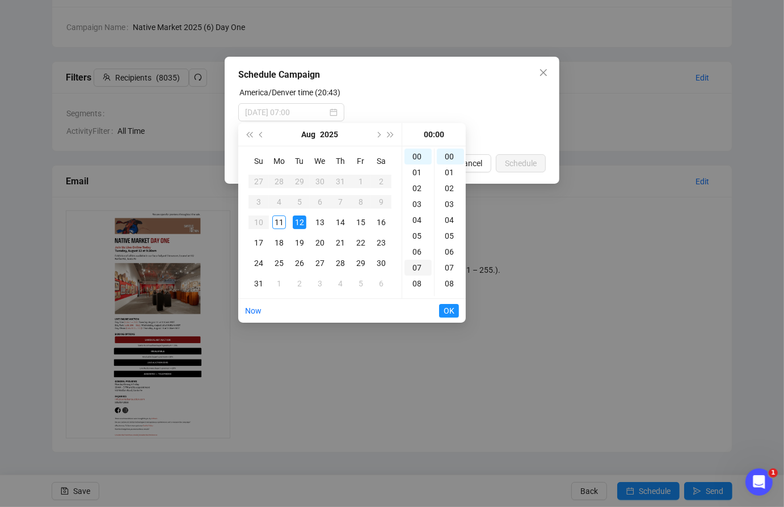 This screenshot has width=784, height=507. What do you see at coordinates (418, 236) in the screenshot?
I see `div: 05` at bounding box center [418, 236].